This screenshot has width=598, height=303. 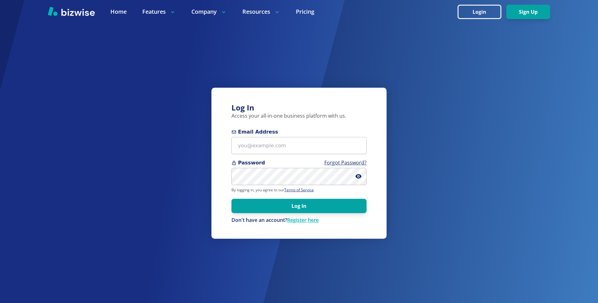 I want to click on a: Sign Up, so click(x=528, y=12).